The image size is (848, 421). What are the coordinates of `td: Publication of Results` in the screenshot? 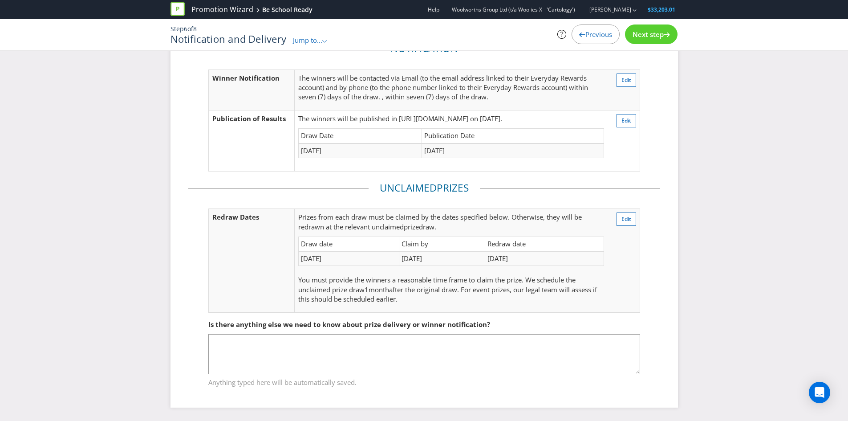 It's located at (251, 141).